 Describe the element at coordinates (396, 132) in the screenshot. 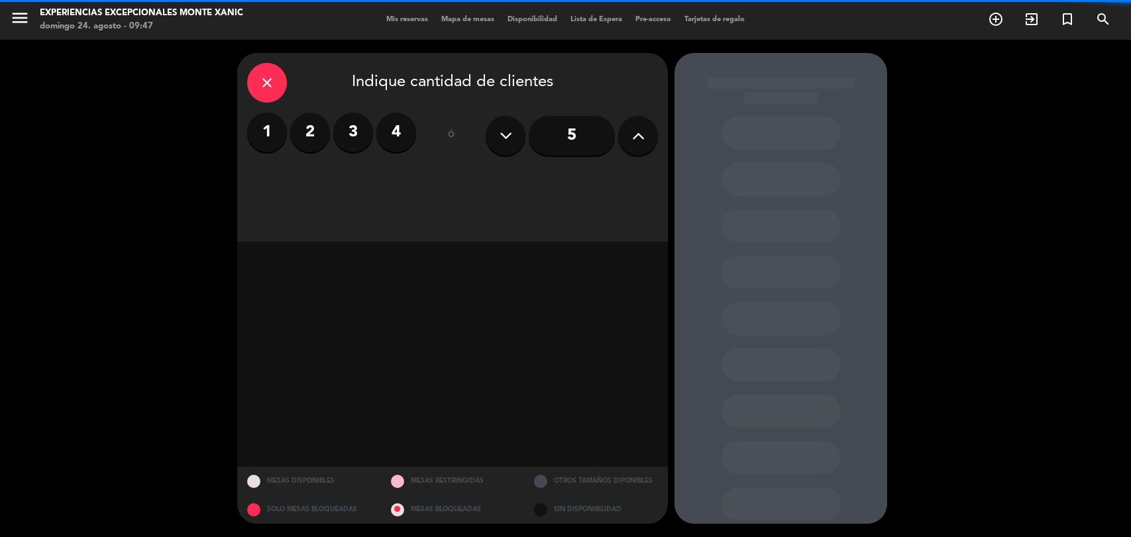

I see `label: 4` at that location.